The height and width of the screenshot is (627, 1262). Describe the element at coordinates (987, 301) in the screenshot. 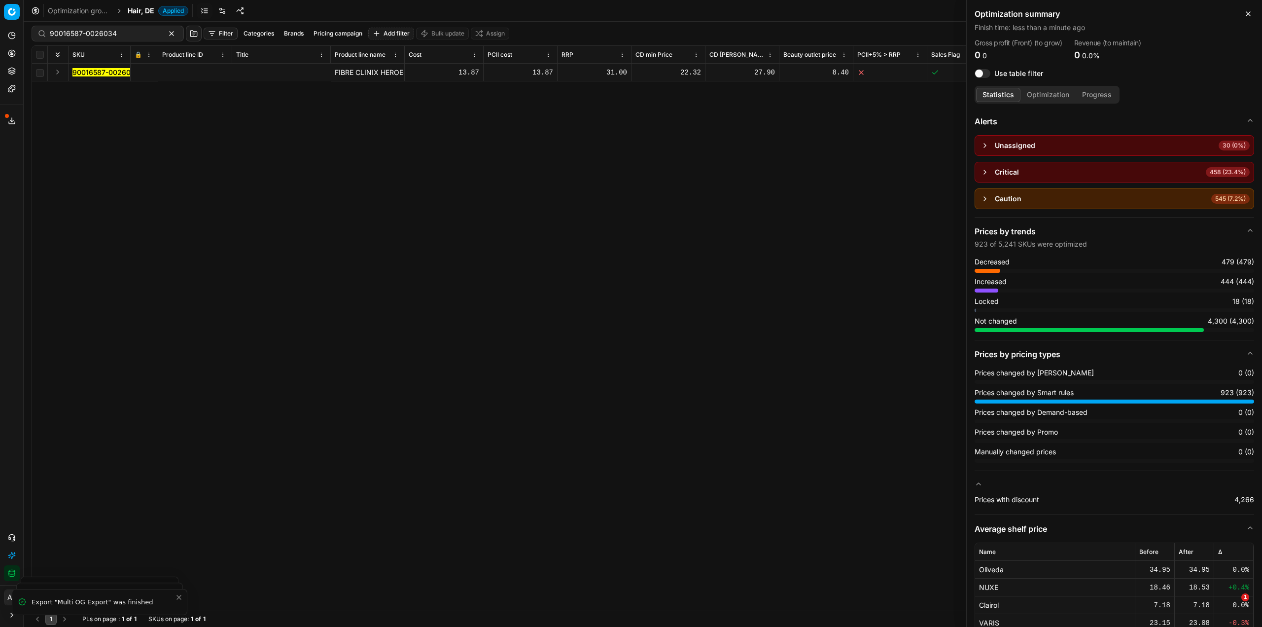

I see `span: Locked` at that location.